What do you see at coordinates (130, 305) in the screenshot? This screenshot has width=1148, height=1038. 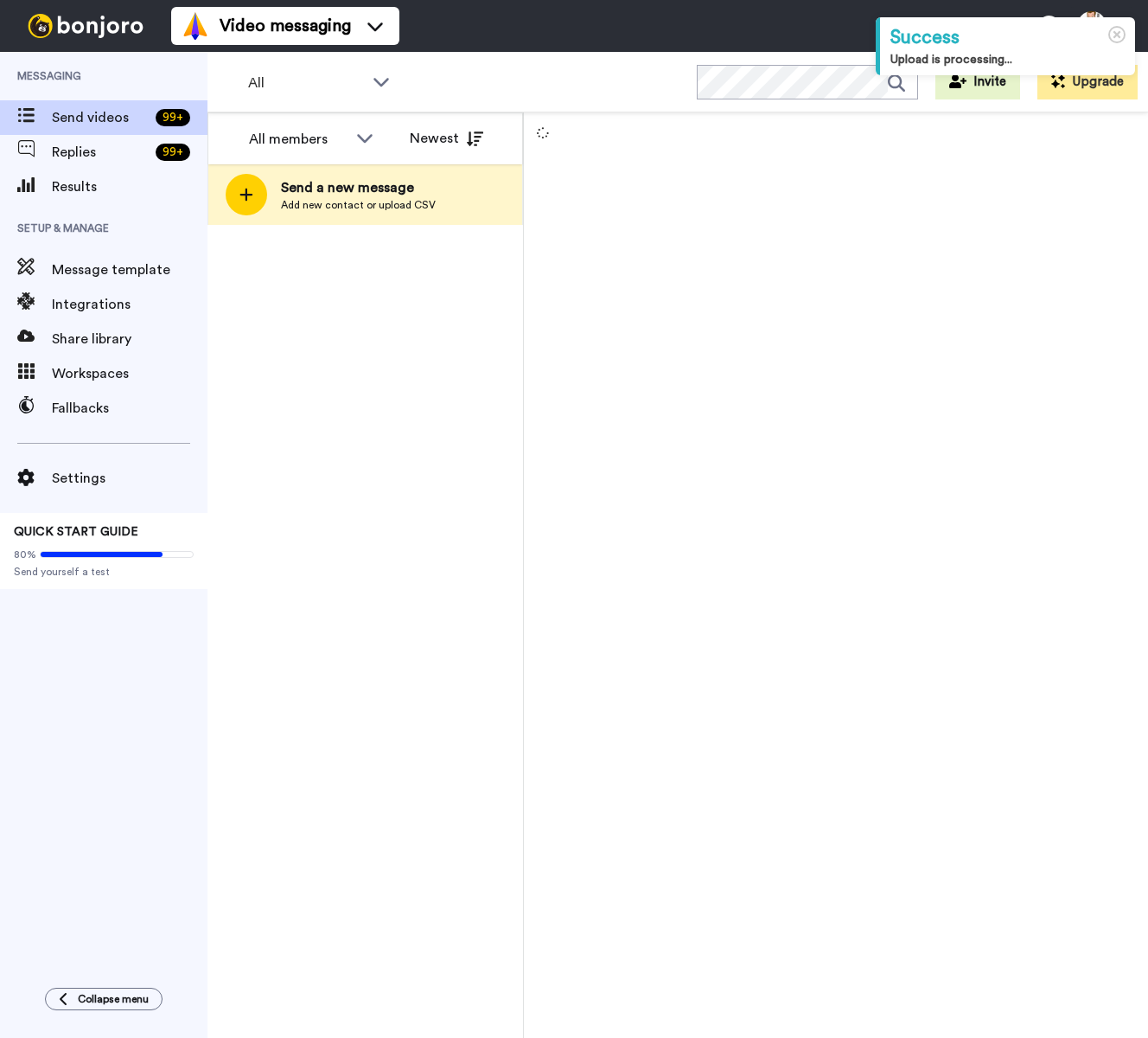 I see `span: Integrations` at bounding box center [130, 305].